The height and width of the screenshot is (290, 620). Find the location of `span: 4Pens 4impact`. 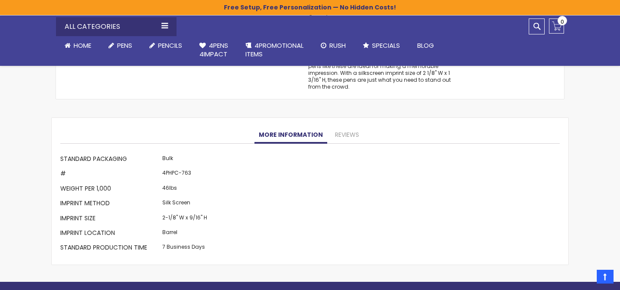

span: 4Pens 4impact is located at coordinates (214, 50).